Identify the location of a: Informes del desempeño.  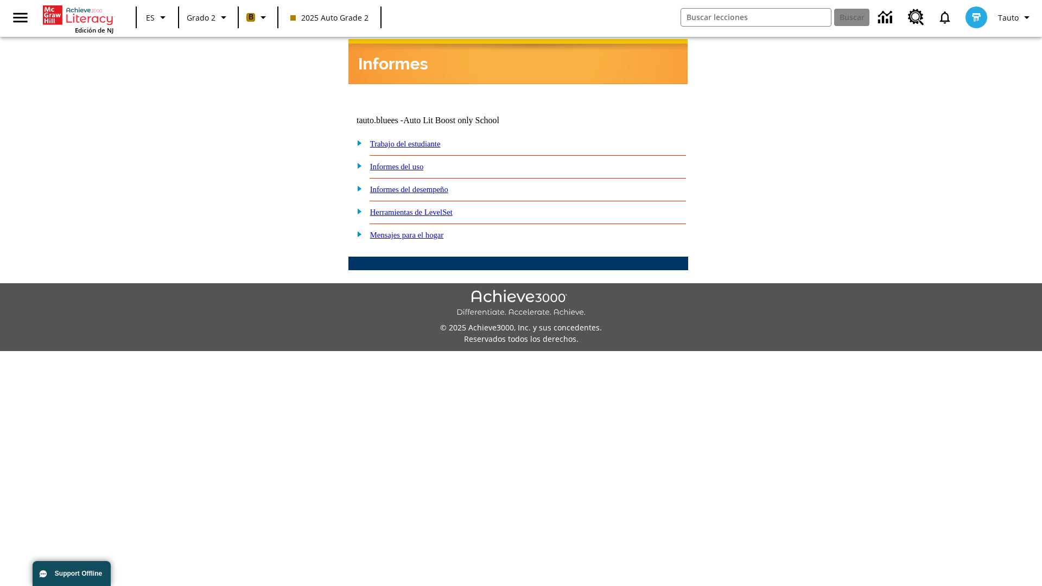
(409, 189).